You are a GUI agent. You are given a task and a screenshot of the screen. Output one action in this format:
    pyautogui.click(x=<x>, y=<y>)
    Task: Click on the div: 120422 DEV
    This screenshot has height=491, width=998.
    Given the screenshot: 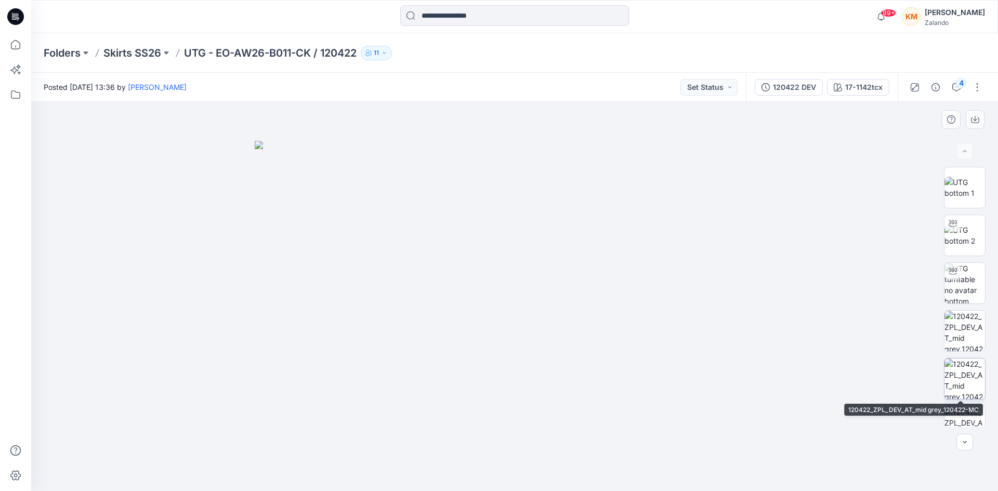 What is the action you would take?
    pyautogui.click(x=794, y=87)
    